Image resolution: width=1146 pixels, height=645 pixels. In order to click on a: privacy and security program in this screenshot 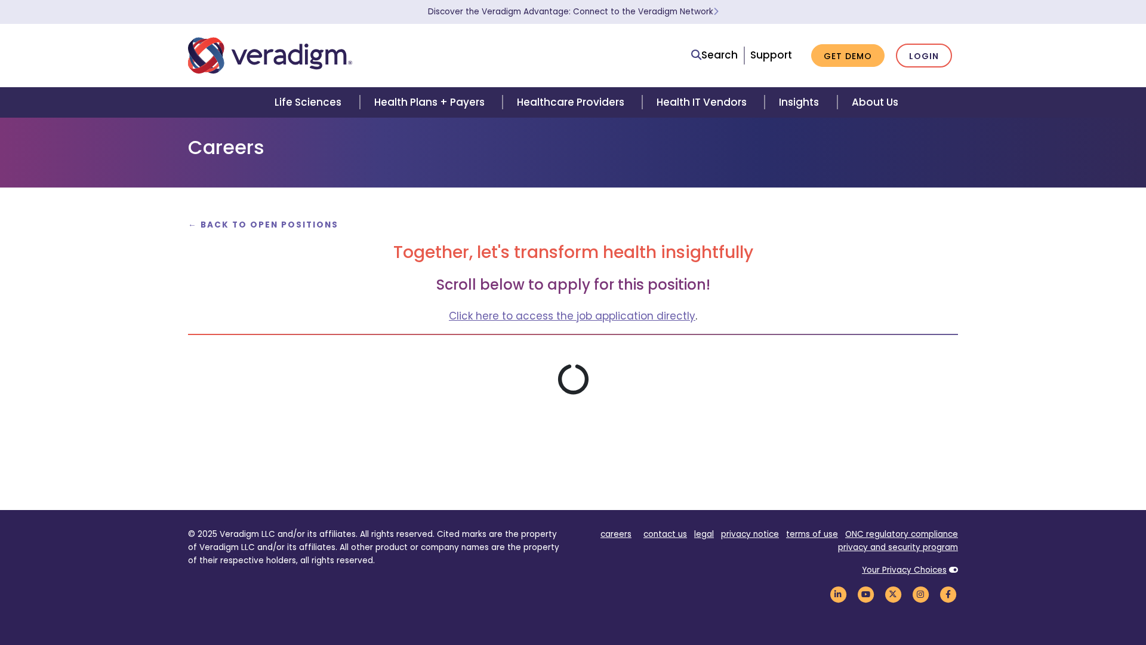, I will do `click(898, 547)`.